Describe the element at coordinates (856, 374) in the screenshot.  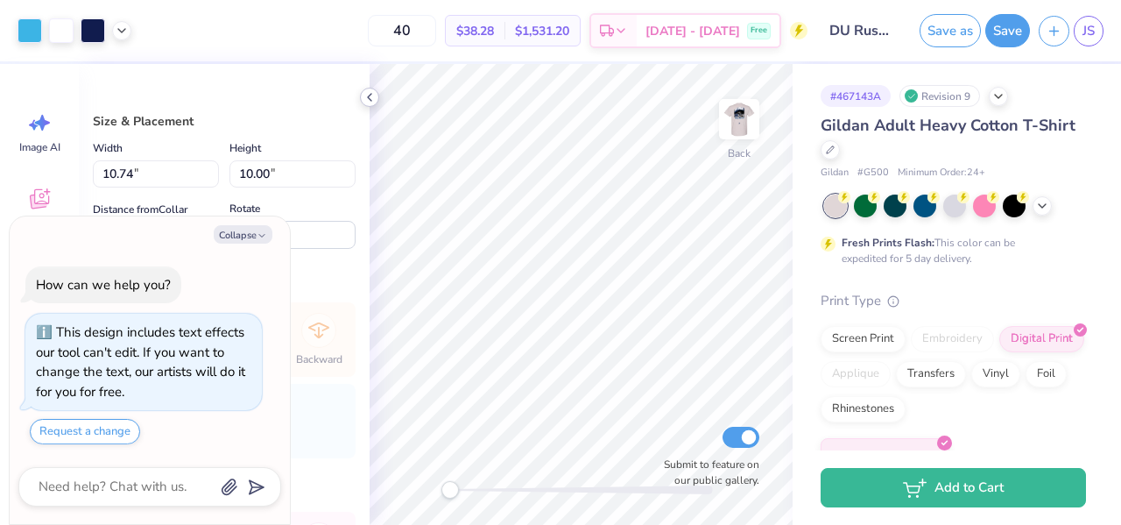
I see `div: Applique` at that location.